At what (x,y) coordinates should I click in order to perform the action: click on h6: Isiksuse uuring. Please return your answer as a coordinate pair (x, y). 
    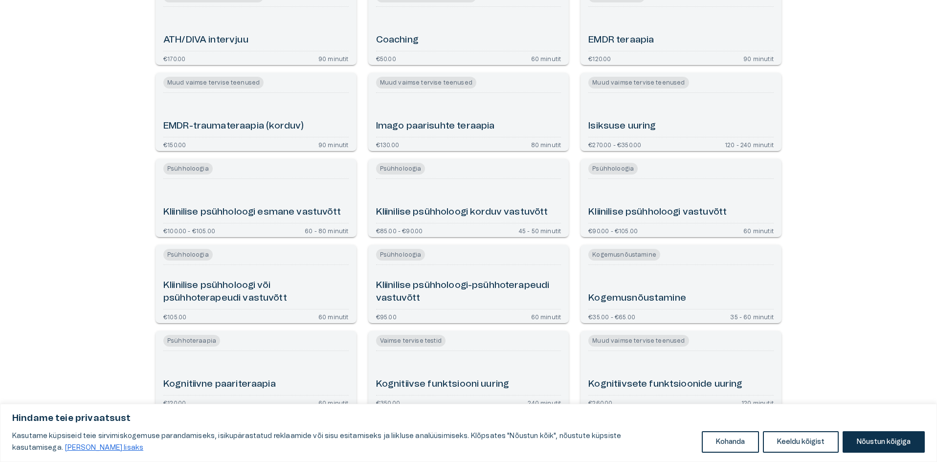
    Looking at the image, I should click on (622, 126).